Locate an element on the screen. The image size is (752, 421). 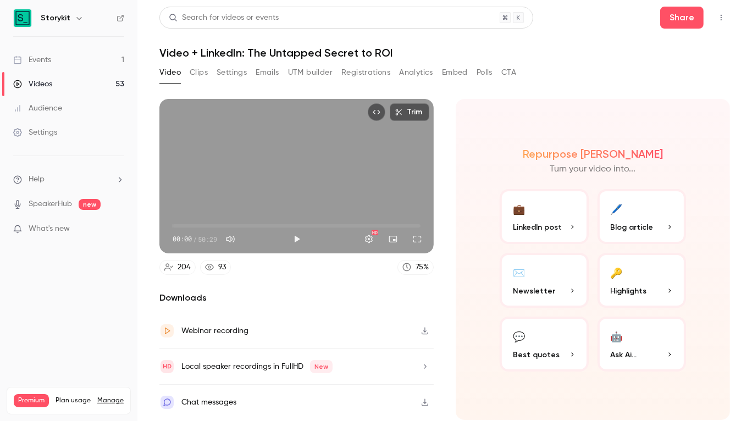
button: UTM builder is located at coordinates (310, 73).